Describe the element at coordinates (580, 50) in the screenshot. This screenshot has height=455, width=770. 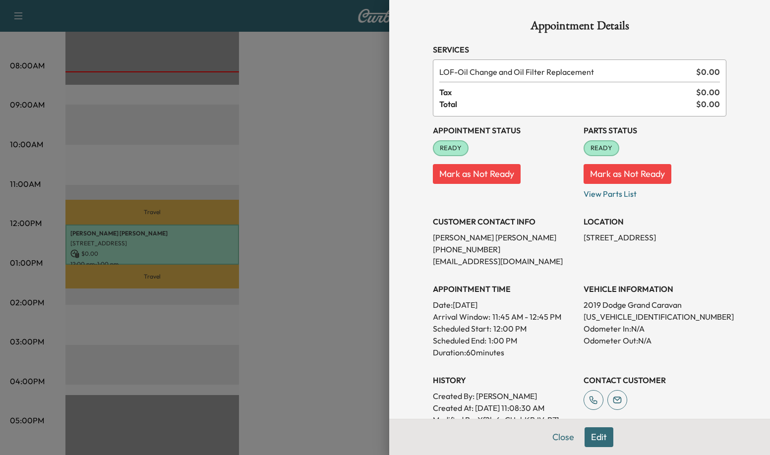
I see `h3: Services` at that location.